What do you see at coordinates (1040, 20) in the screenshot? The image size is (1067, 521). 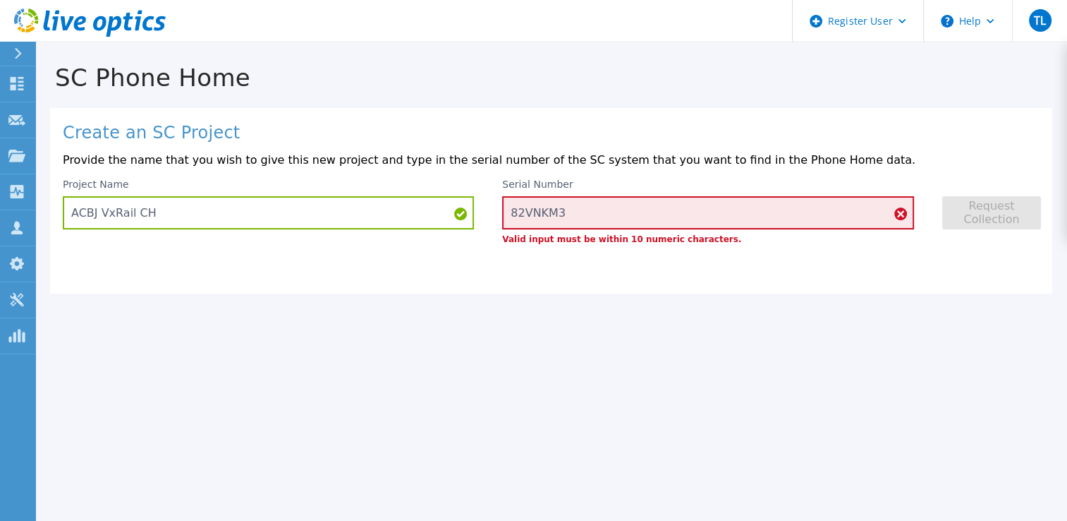 I see `span: TL` at bounding box center [1040, 20].